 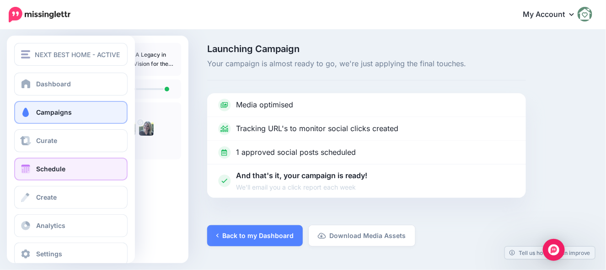 I want to click on span: Your campaign is almost ready to go, we're just applying the final touches., so click(x=367, y=64).